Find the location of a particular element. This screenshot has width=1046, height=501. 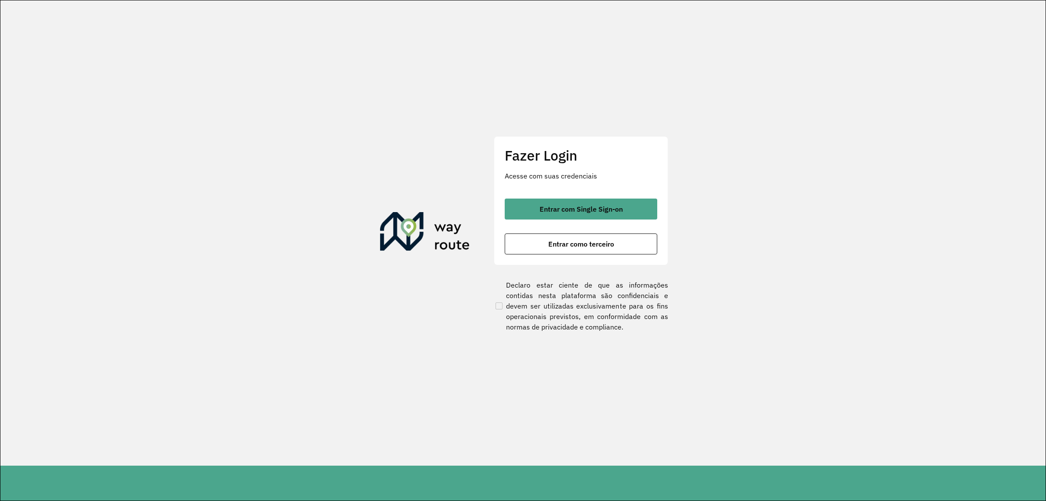

span: Entrar como terceiro is located at coordinates (581, 244).